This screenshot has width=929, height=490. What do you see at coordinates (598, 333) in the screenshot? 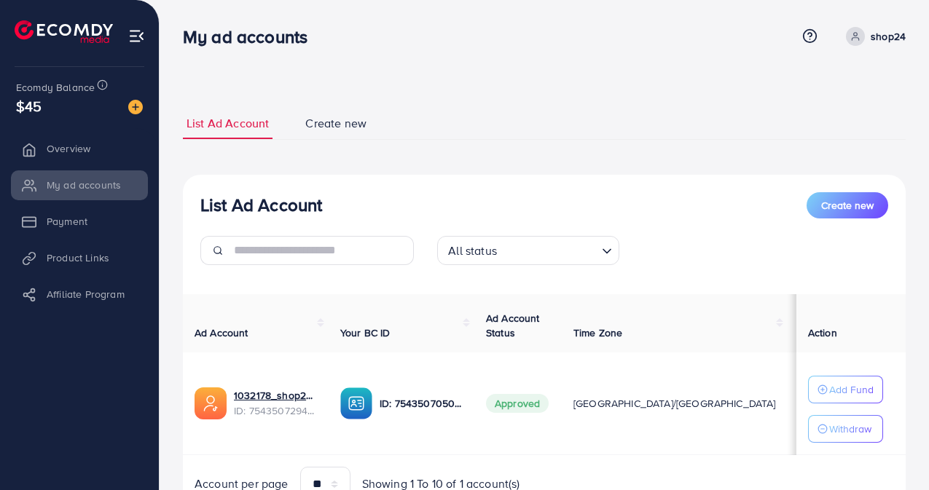
I see `span: Time Zone` at bounding box center [598, 333].